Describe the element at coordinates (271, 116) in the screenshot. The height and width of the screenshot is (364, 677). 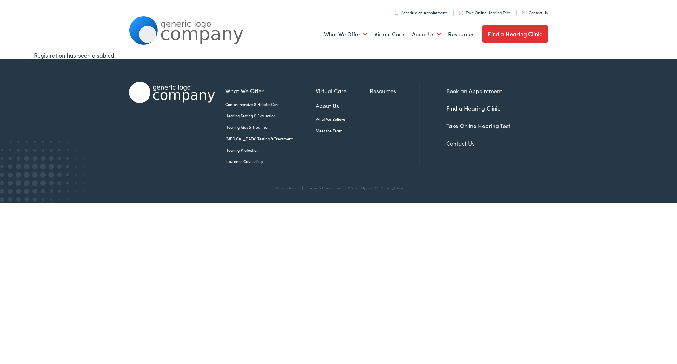
I see `a: Hearing Testing & Evaluation` at that location.